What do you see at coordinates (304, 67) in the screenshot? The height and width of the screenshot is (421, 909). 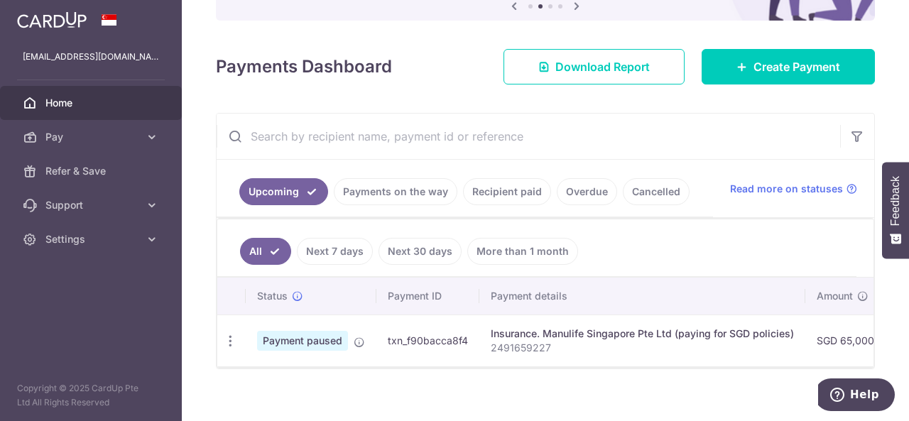 I see `h4: Payments Dashboard` at bounding box center [304, 67].